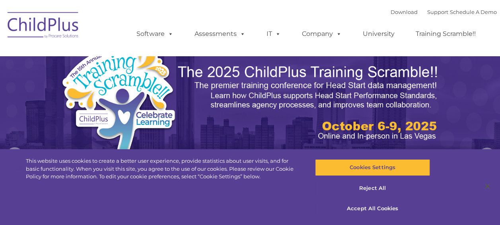  I want to click on img: ChildPlus by Procare Solutions, so click(43, 26).